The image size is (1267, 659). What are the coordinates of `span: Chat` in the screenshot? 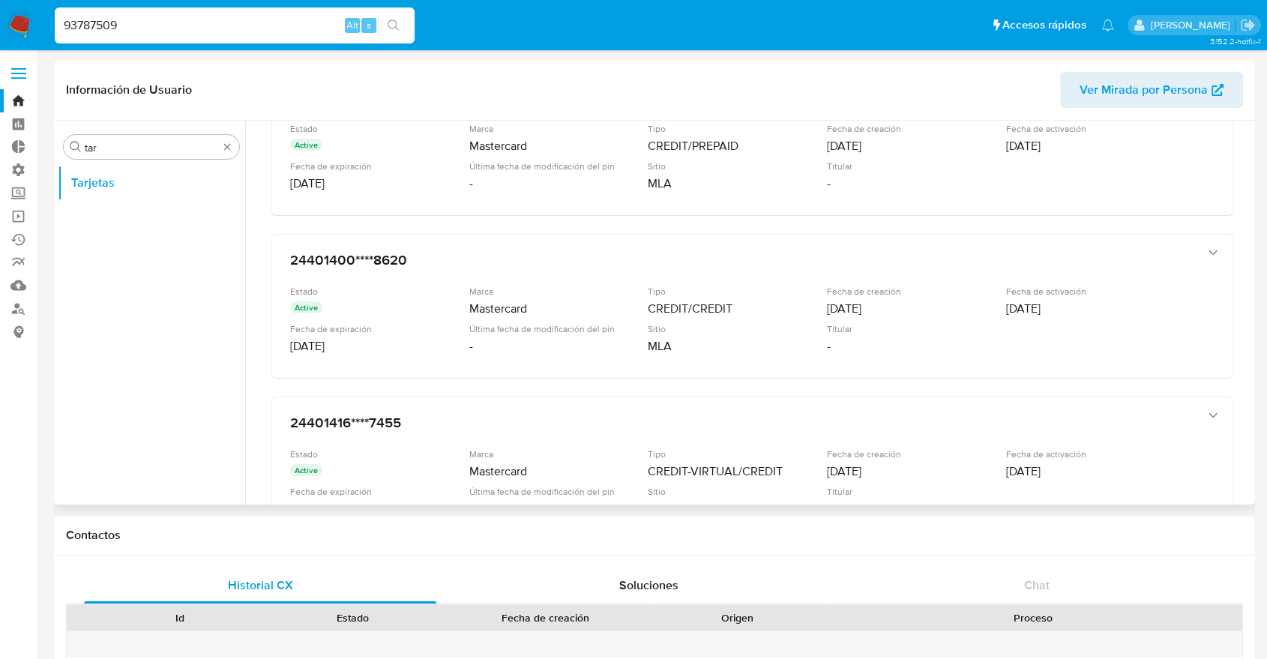 It's located at (1037, 585).